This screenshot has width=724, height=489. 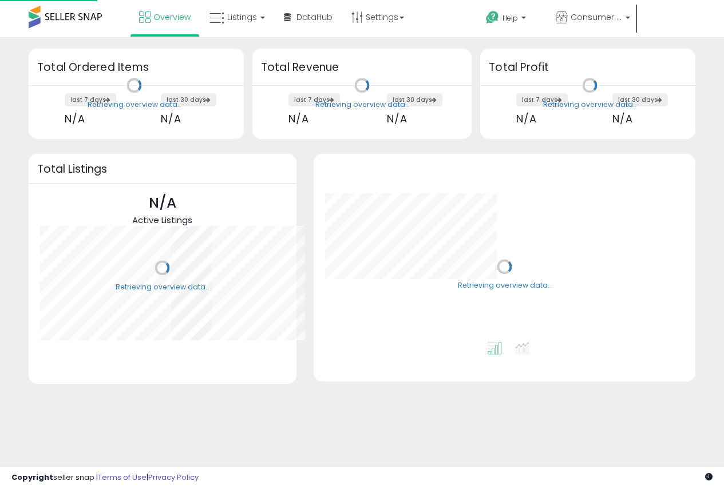 What do you see at coordinates (105, 478) in the screenshot?
I see `div: seller snap | |` at bounding box center [105, 478].